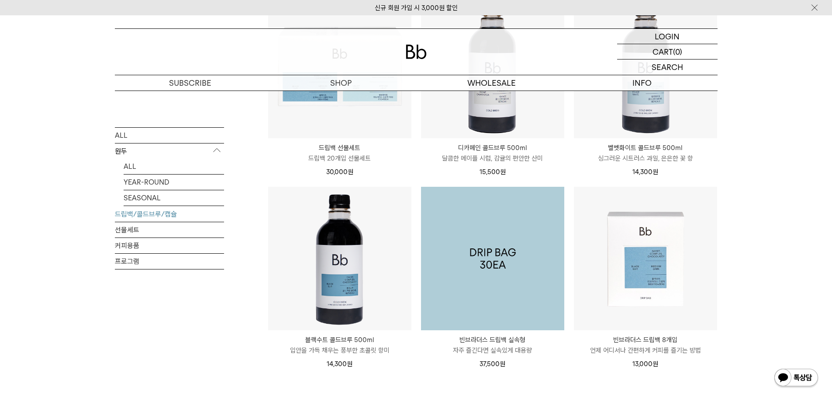 This screenshot has width=832, height=402. What do you see at coordinates (340, 153) in the screenshot?
I see `a: 드립백 선물세트 드립백 20개입 선물세트` at bounding box center [340, 153].